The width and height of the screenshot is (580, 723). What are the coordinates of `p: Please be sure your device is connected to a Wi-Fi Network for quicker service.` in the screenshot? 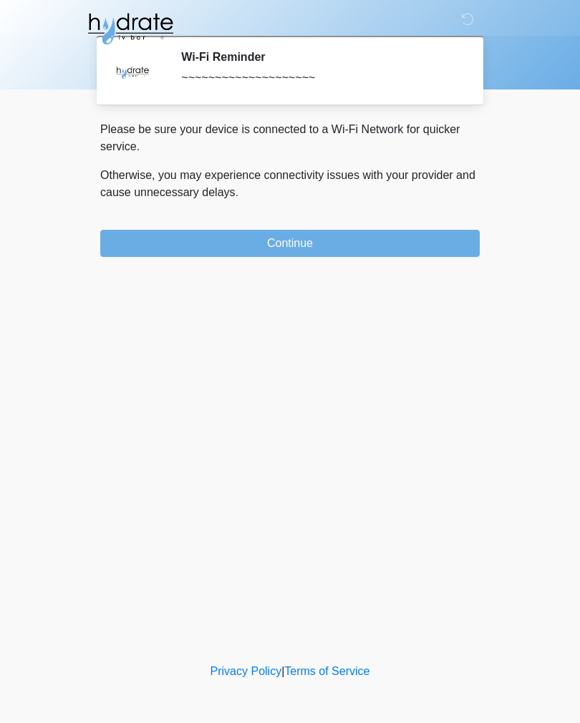 It's located at (290, 138).